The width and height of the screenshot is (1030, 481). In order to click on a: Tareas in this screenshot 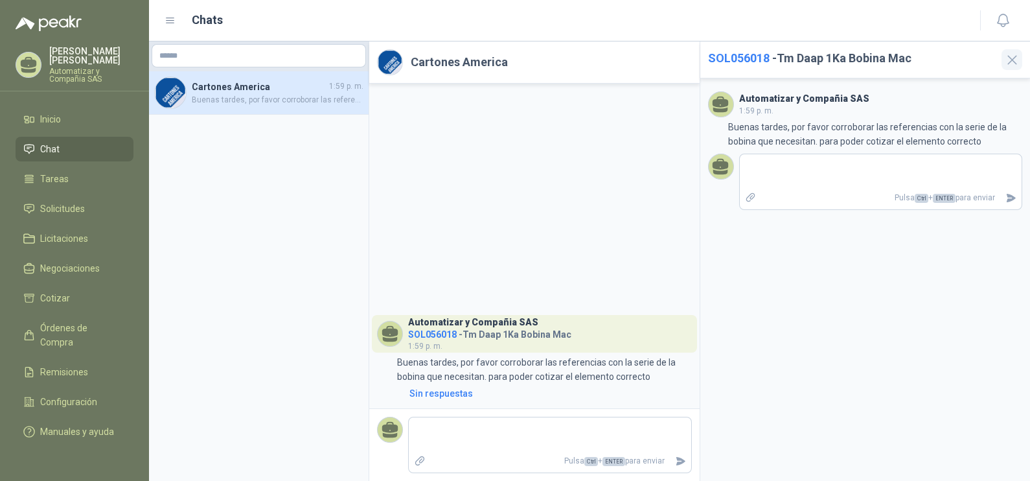, I will do `click(75, 179)`.